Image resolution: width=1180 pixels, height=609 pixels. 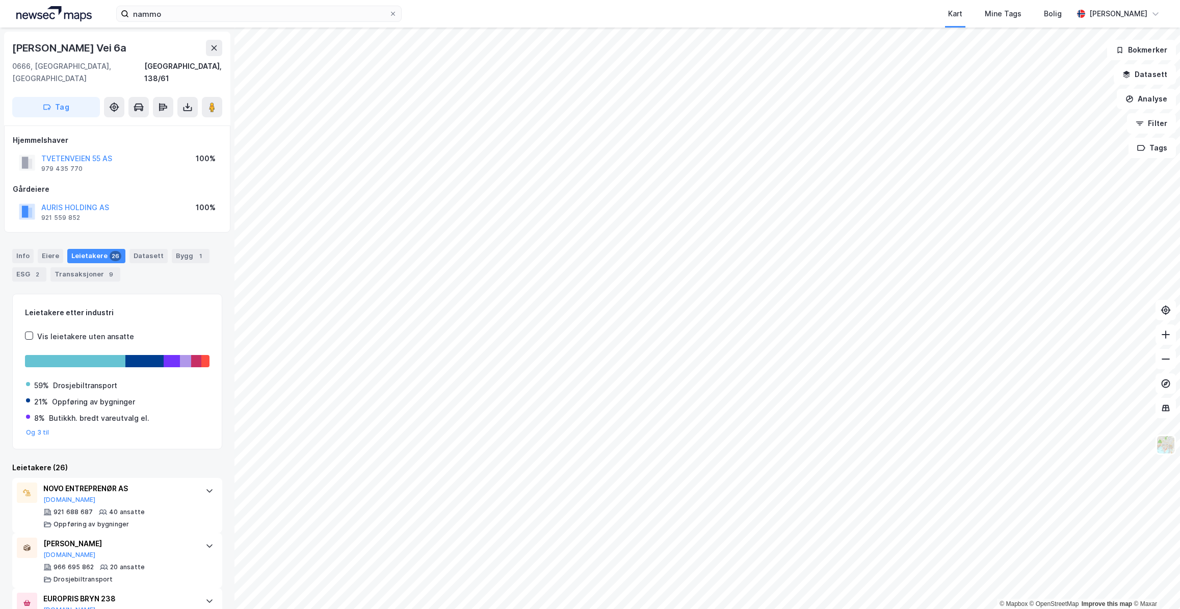 I want to click on div: 1, so click(x=200, y=256).